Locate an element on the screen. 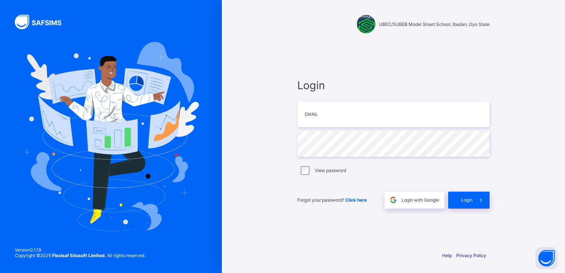 Image resolution: width=565 pixels, height=273 pixels. span: Login with Google is located at coordinates (420, 200).